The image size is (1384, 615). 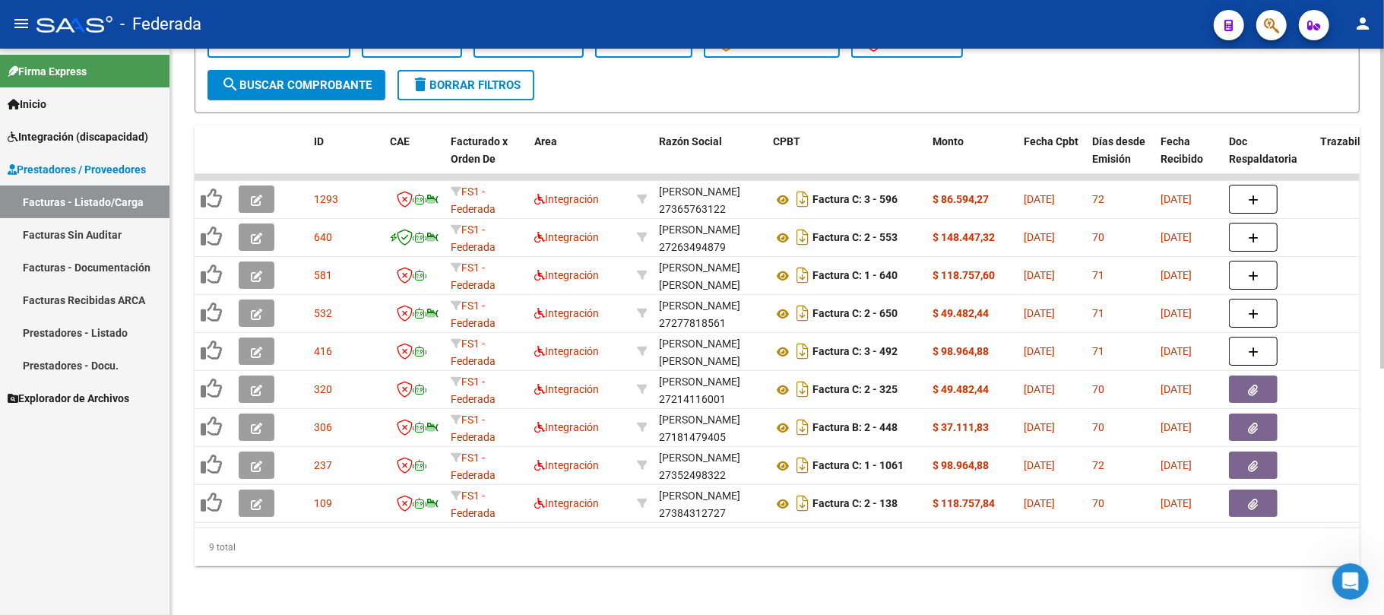 What do you see at coordinates (1051, 141) in the screenshot?
I see `span: Fecha Cpbt` at bounding box center [1051, 141].